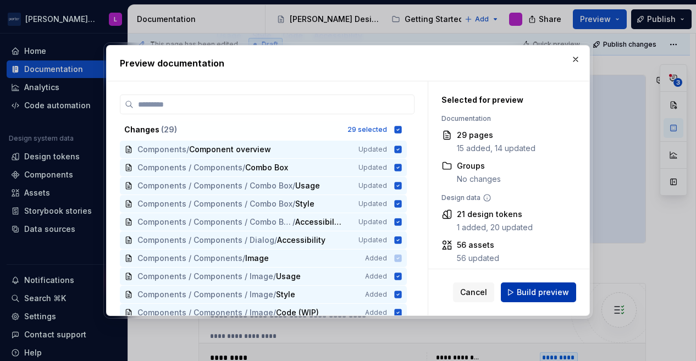 Image resolution: width=696 pixels, height=361 pixels. I want to click on div: 56 updated, so click(478, 258).